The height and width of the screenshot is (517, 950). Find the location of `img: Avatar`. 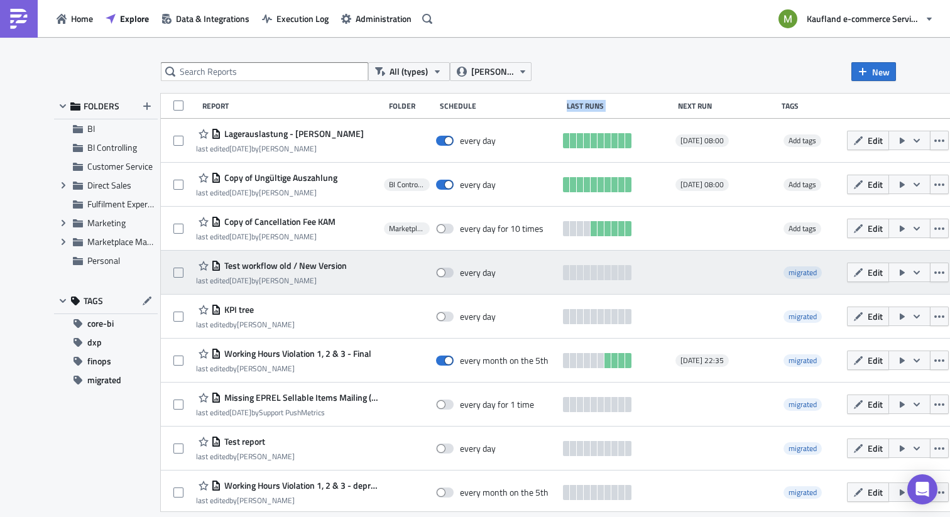

img: Avatar is located at coordinates (788, 19).